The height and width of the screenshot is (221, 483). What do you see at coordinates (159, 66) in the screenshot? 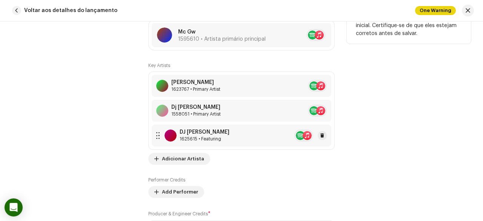
I see `label: Key Artists` at bounding box center [159, 66].